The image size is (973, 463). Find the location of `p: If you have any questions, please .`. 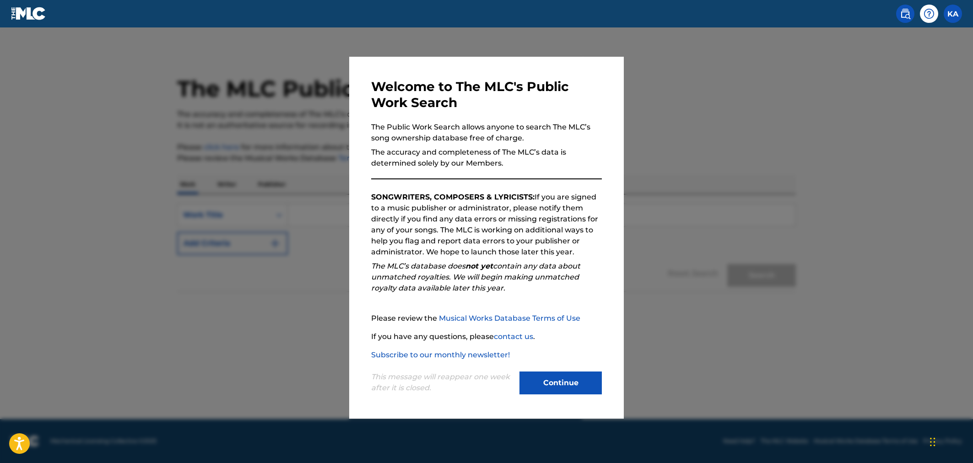

p: If you have any questions, please . is located at coordinates (487, 337).